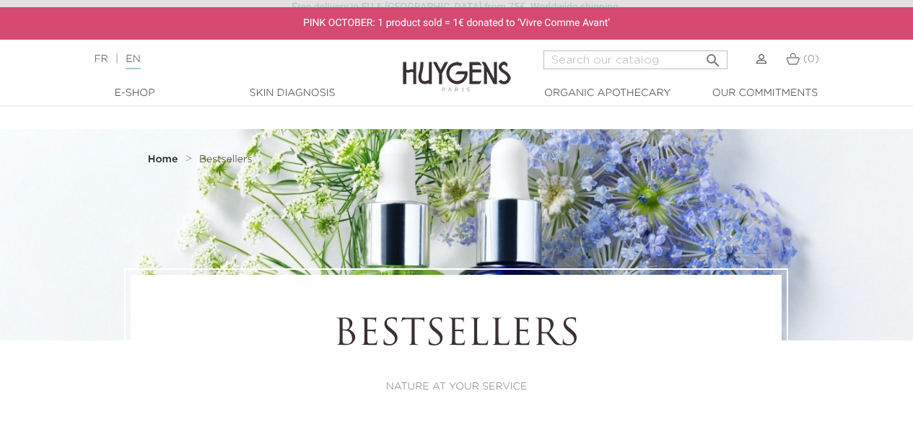 The height and width of the screenshot is (422, 913). Describe the element at coordinates (811, 59) in the screenshot. I see `span: (0)` at that location.